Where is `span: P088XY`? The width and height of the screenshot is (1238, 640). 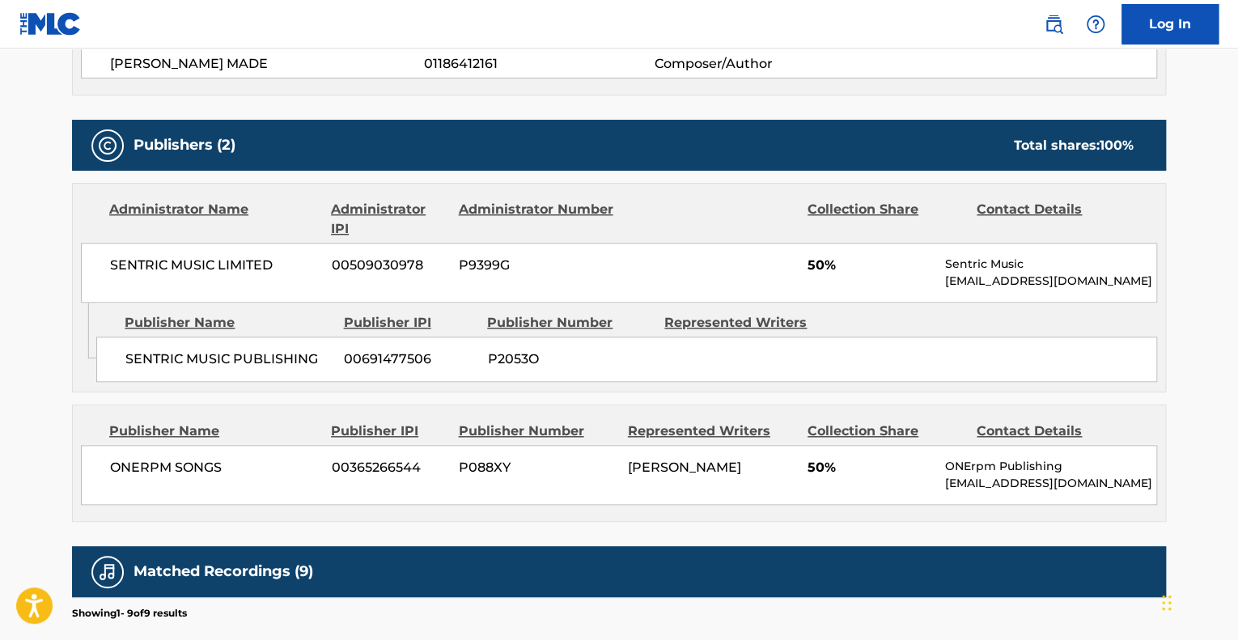 span: P088XY is located at coordinates (537, 468).